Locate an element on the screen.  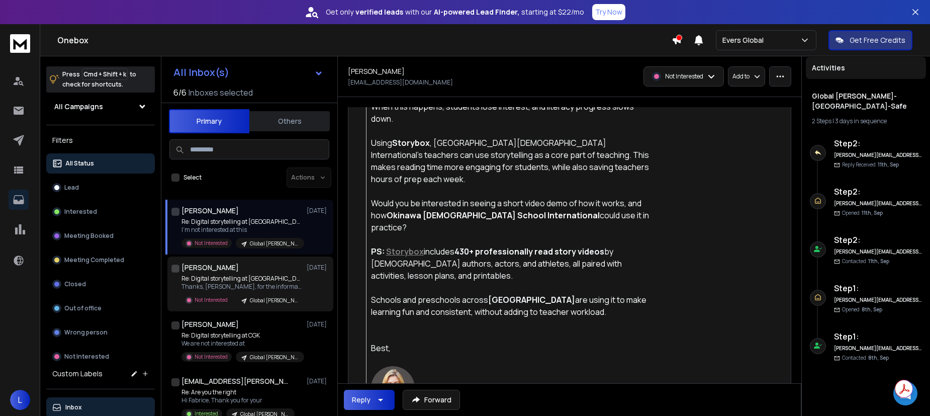
p: Inbox is located at coordinates (73, 407).